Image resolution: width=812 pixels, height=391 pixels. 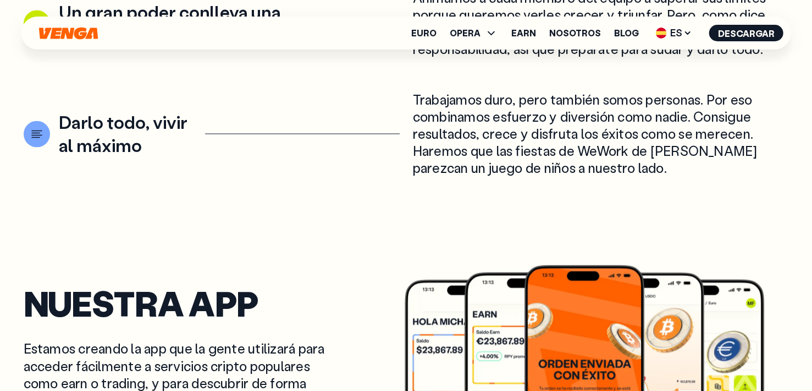 I want to click on a: Euro, so click(x=424, y=33).